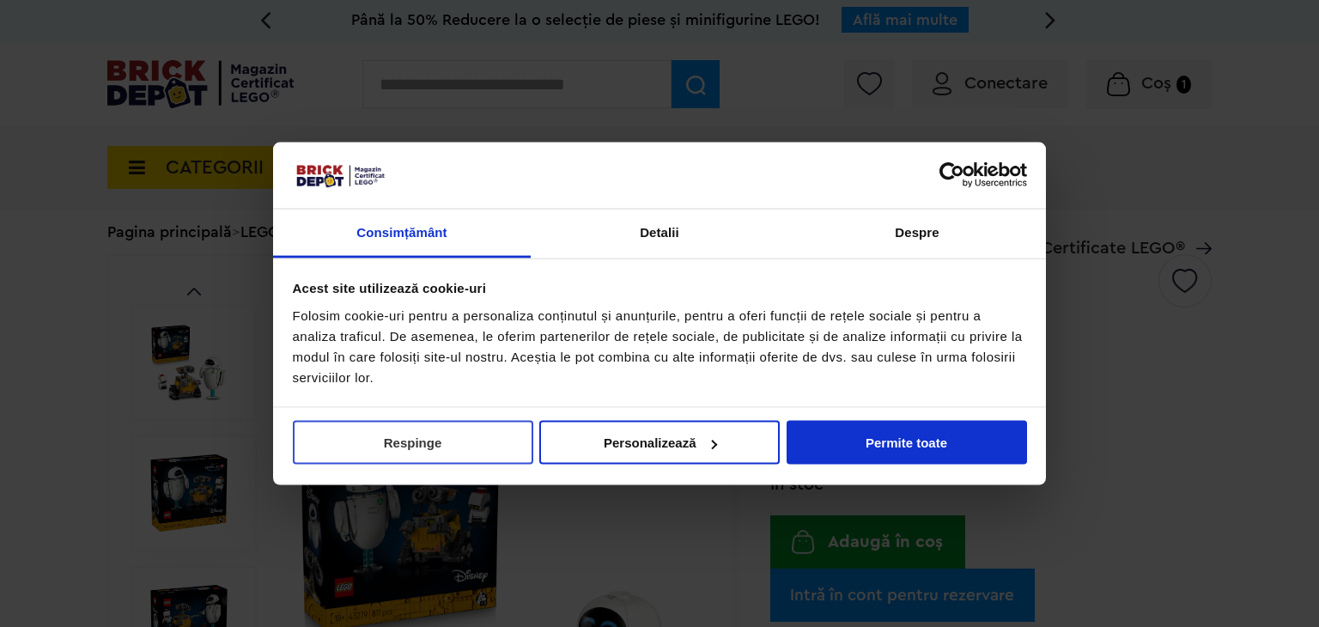 This screenshot has width=1319, height=627. What do you see at coordinates (951, 175) in the screenshot?
I see `a: Usercentrics Cookiebot - opens in a new window` at bounding box center [951, 175].